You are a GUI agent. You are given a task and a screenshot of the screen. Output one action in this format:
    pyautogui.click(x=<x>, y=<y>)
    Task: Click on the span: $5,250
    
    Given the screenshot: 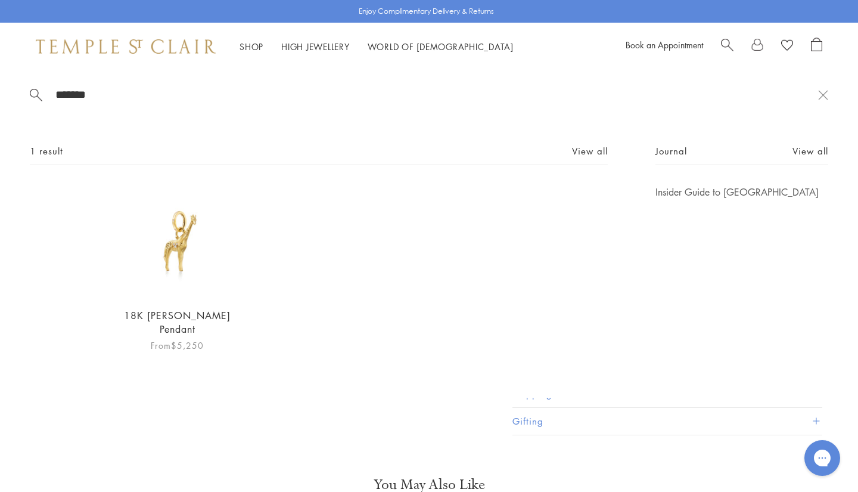 What is the action you would take?
    pyautogui.click(x=187, y=345)
    